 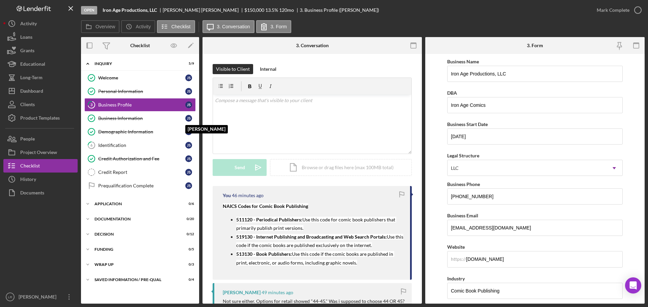 I want to click on a: Loans, so click(x=41, y=37).